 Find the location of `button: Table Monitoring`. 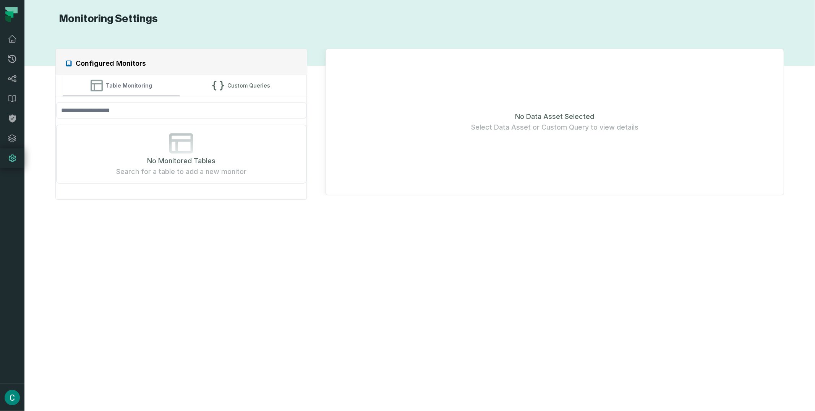

button: Table Monitoring is located at coordinates (121, 86).